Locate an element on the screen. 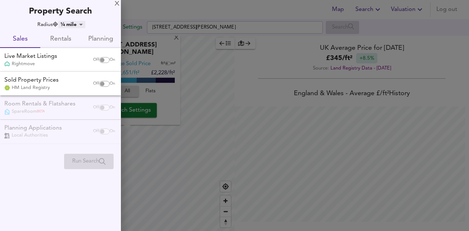 Image resolution: width=469 pixels, height=231 pixels. div: Radius is located at coordinates (48, 25).